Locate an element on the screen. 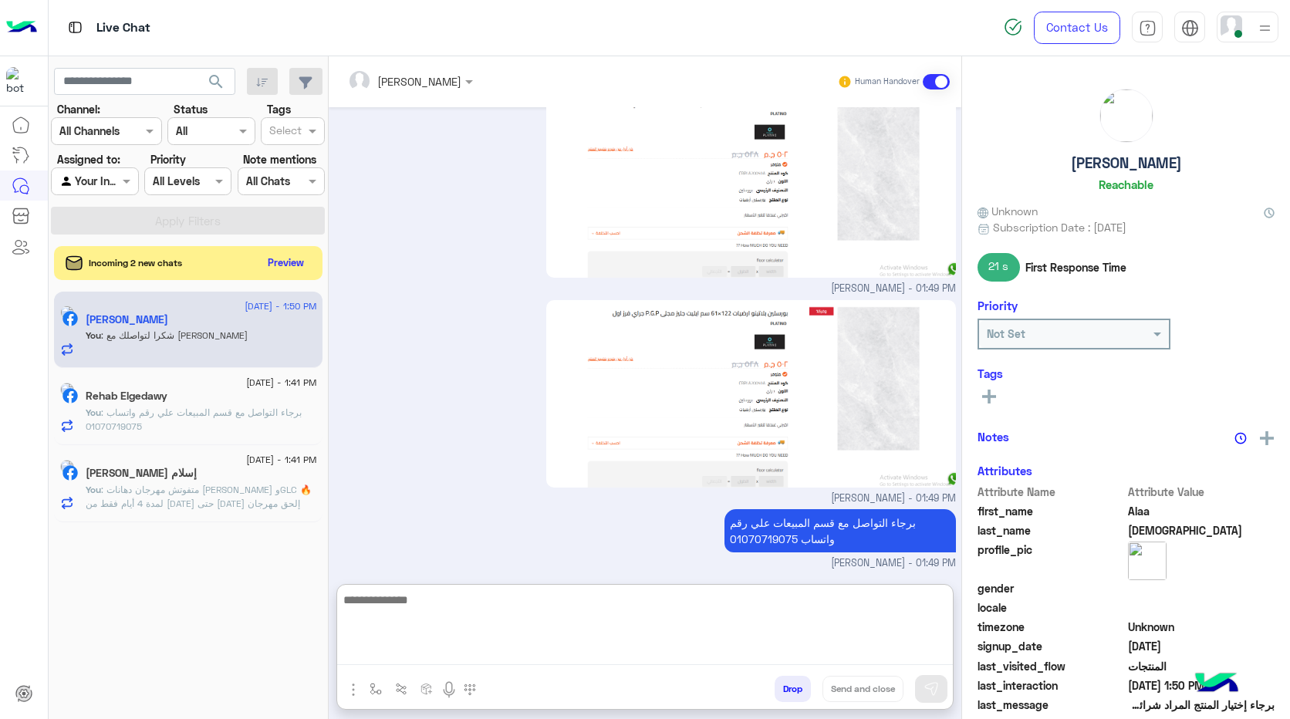 The height and width of the screenshot is (719, 1290). span: timezone is located at coordinates (1051, 627).